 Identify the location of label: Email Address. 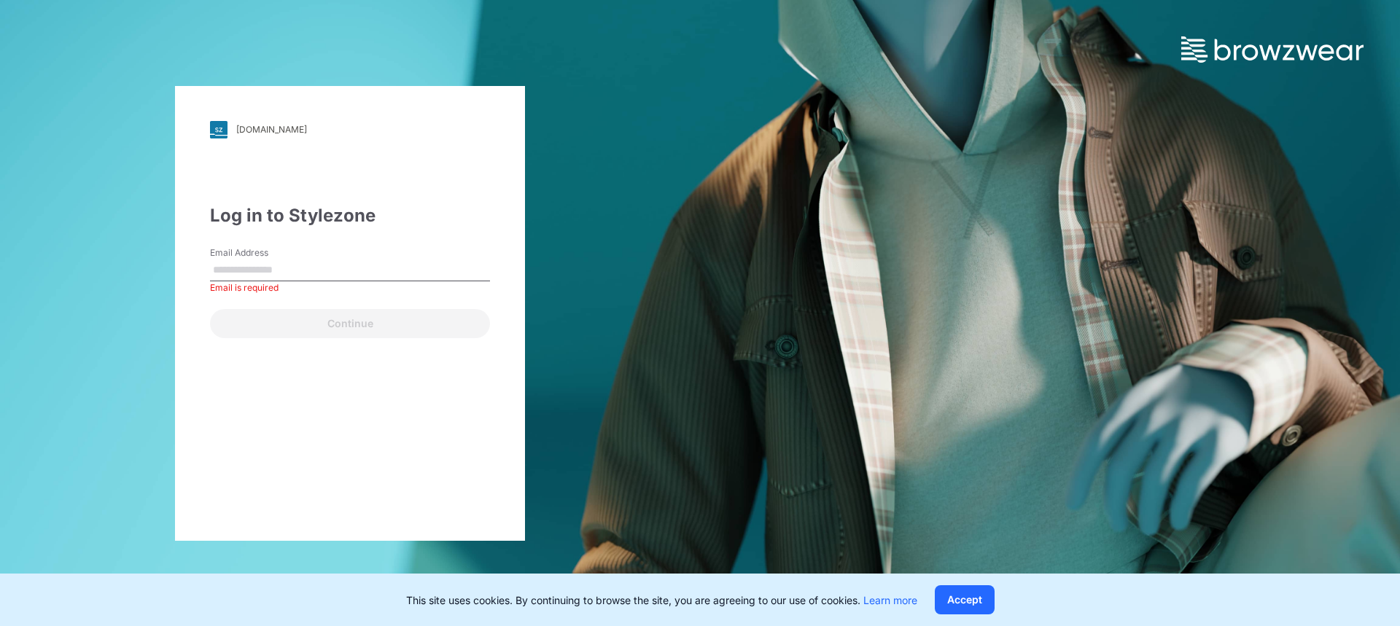
(261, 253).